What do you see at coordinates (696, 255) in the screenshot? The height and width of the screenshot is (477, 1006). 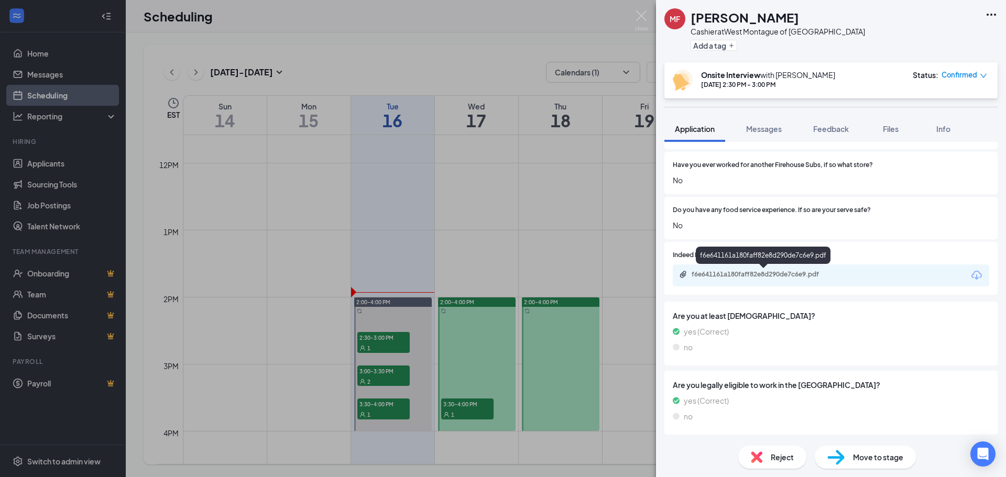 I see `span: Indeed Resume` at bounding box center [696, 255].